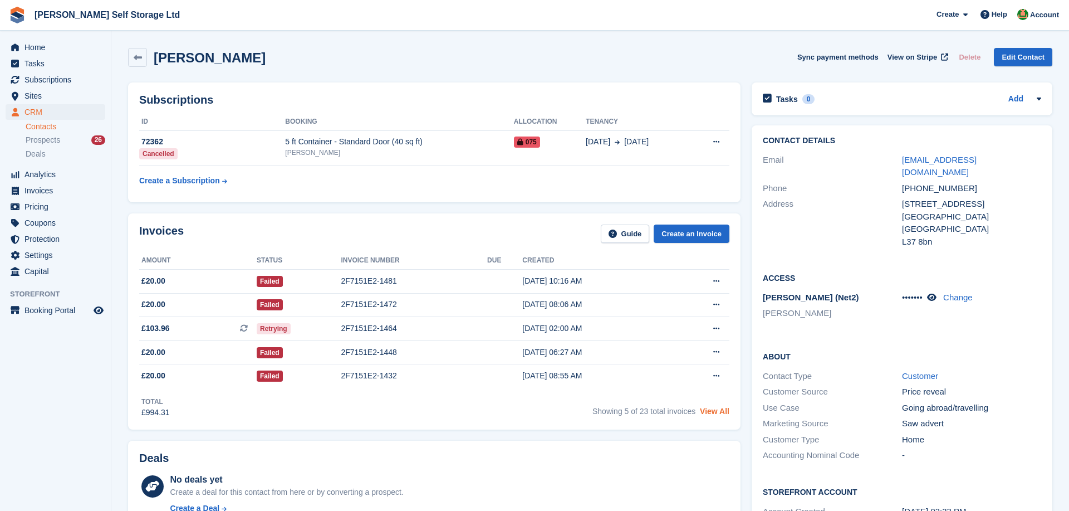 The width and height of the screenshot is (1069, 511). What do you see at coordinates (972, 423) in the screenshot?
I see `div: Saw advert` at bounding box center [972, 423].